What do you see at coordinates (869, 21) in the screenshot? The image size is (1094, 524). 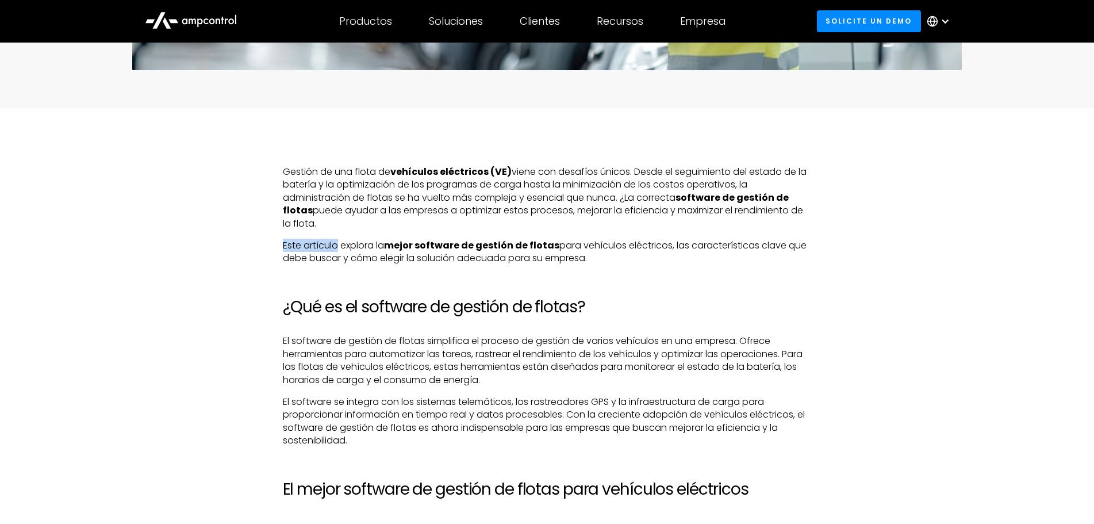 I see `a: Solicite un demo` at bounding box center [869, 21].